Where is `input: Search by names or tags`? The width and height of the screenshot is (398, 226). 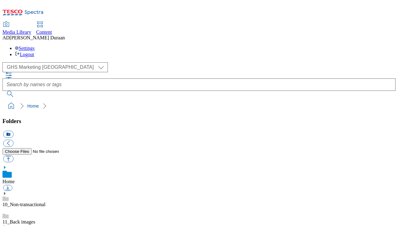 input: Search by names or tags is located at coordinates (199, 85).